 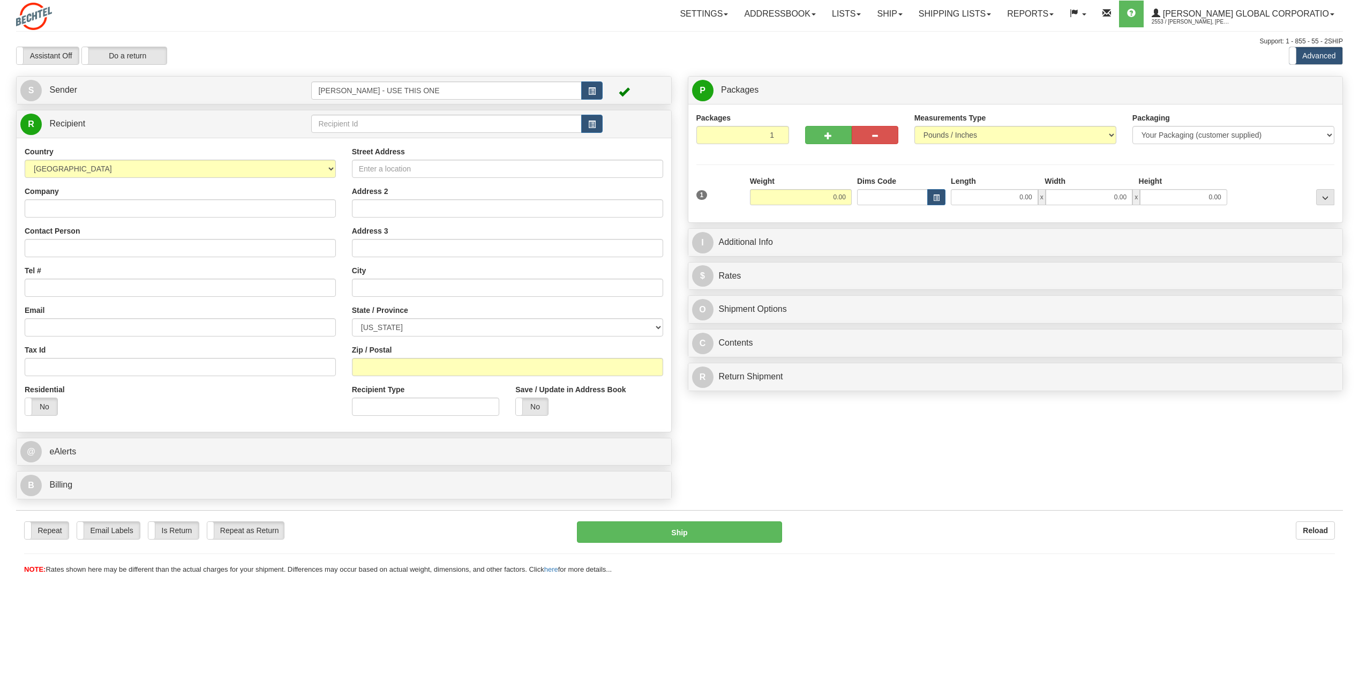 What do you see at coordinates (378, 389) in the screenshot?
I see `label: Recipient Type` at bounding box center [378, 389].